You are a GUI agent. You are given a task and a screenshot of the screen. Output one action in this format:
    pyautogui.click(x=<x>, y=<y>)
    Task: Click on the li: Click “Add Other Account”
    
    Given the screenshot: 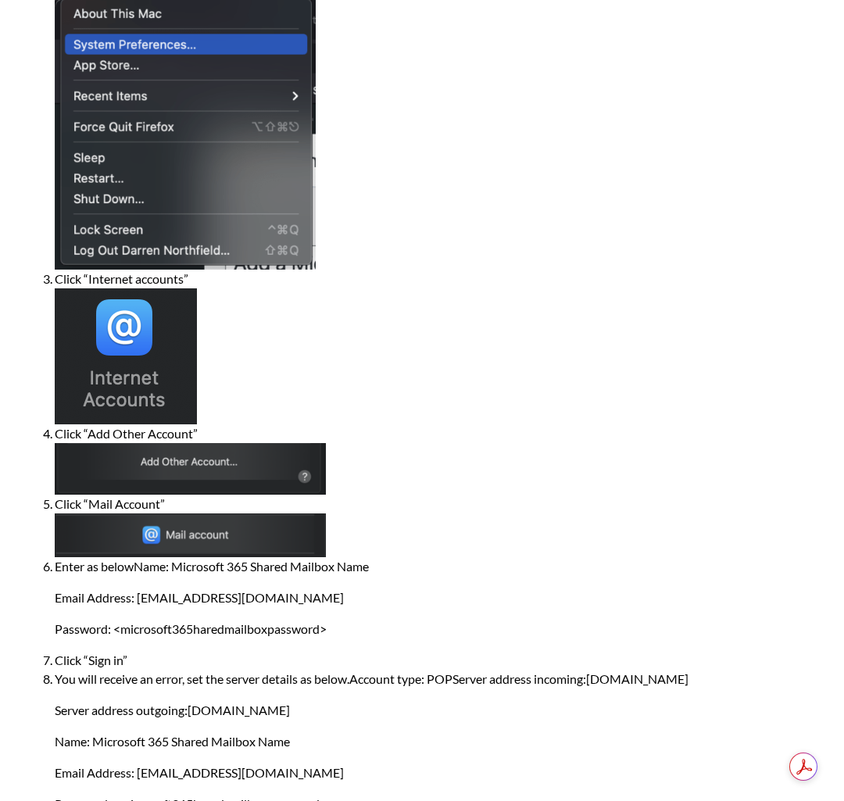 What is the action you would take?
    pyautogui.click(x=438, y=459)
    